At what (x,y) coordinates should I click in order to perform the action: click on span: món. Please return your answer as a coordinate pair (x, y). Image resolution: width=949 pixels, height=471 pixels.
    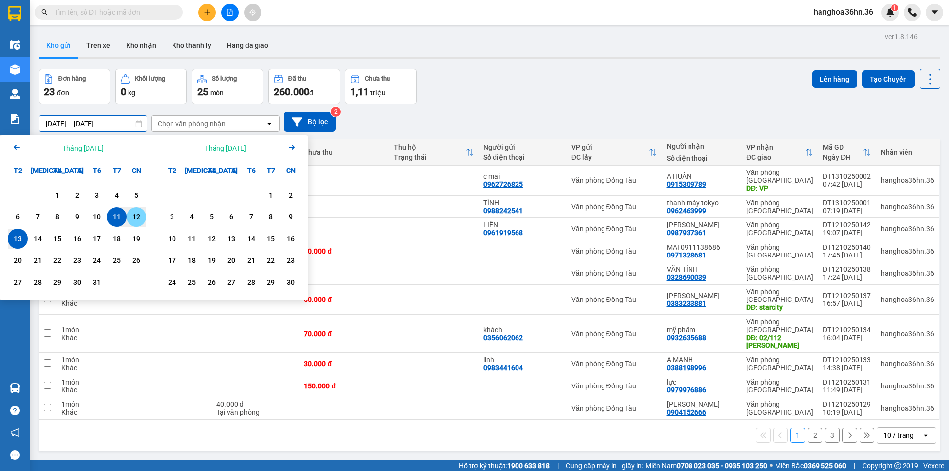
    Looking at the image, I should click on (217, 93).